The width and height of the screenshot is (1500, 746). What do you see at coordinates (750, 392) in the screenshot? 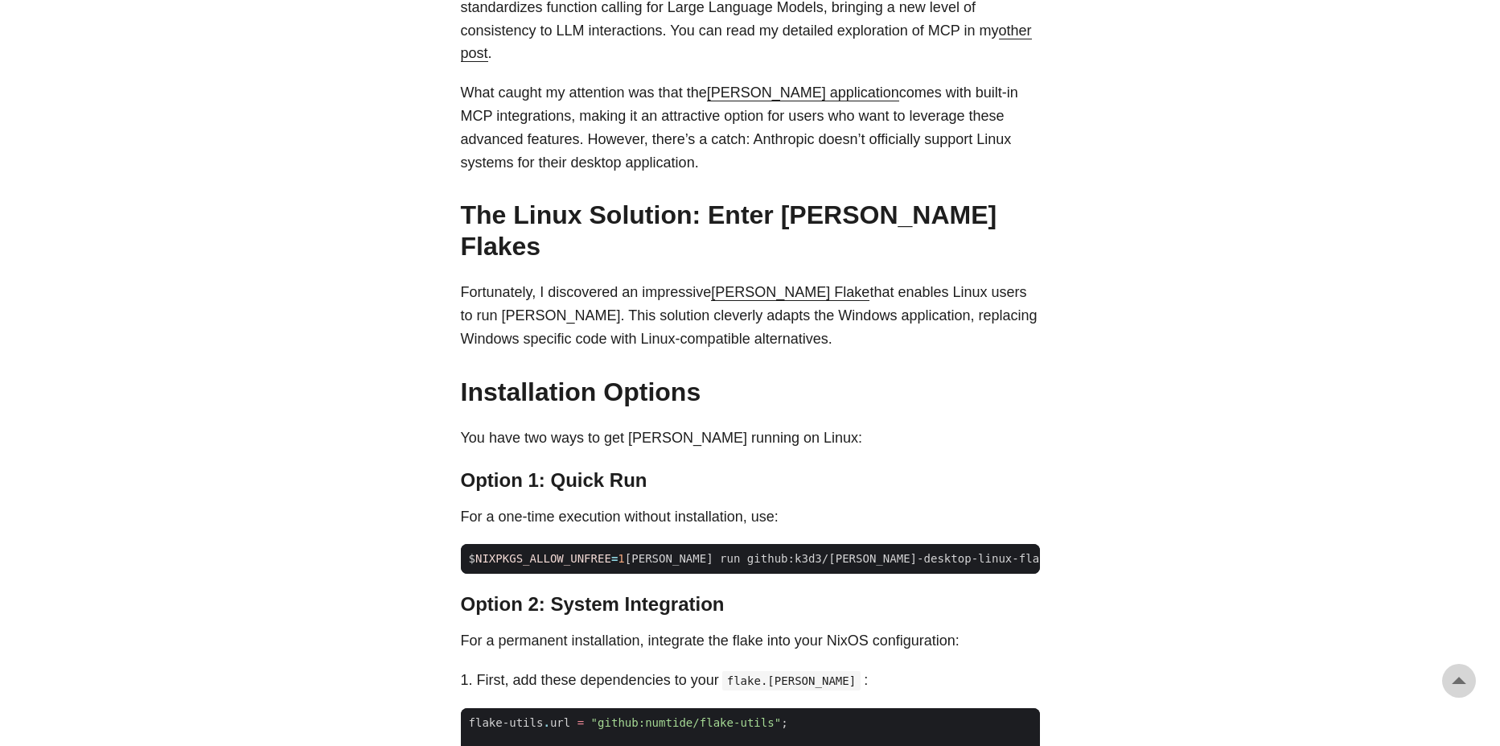
I see `h2: Installation Options` at bounding box center [750, 392].